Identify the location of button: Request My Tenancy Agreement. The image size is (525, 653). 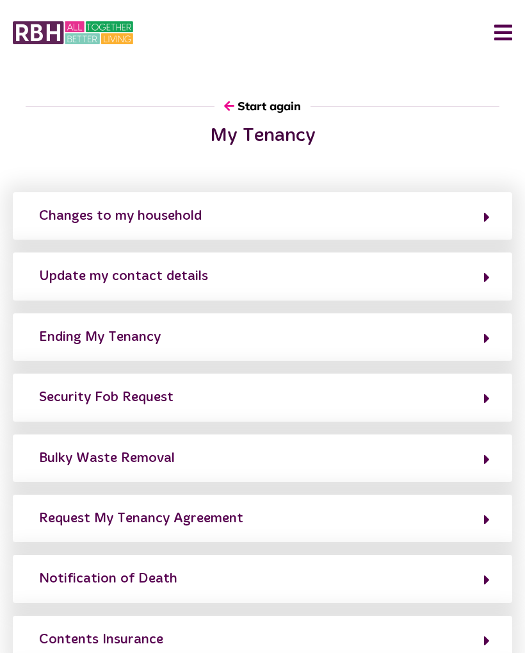
(263, 518).